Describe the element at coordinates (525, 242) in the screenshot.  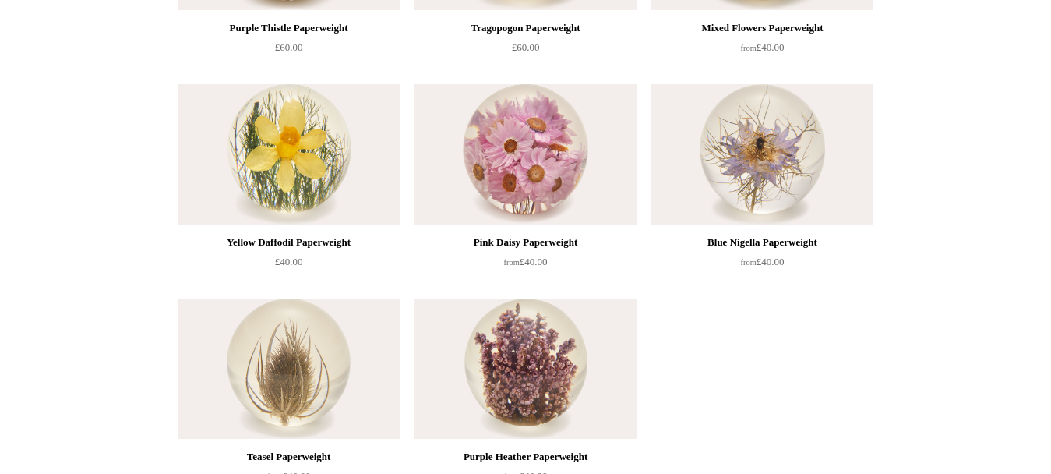
I see `div: Pink Daisy Paperweight` at that location.